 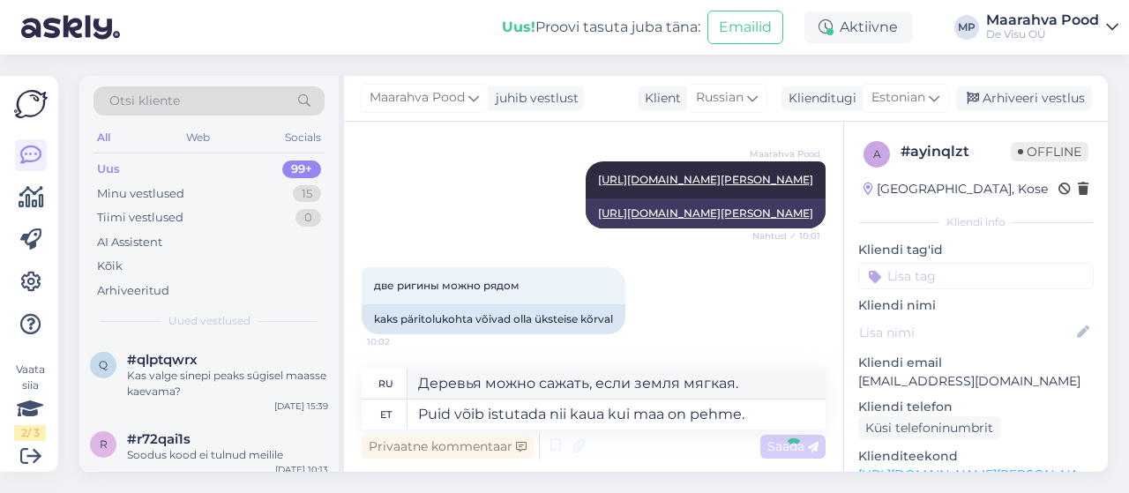 What do you see at coordinates (898, 98) in the screenshot?
I see `span: Estonian` at bounding box center [898, 98].